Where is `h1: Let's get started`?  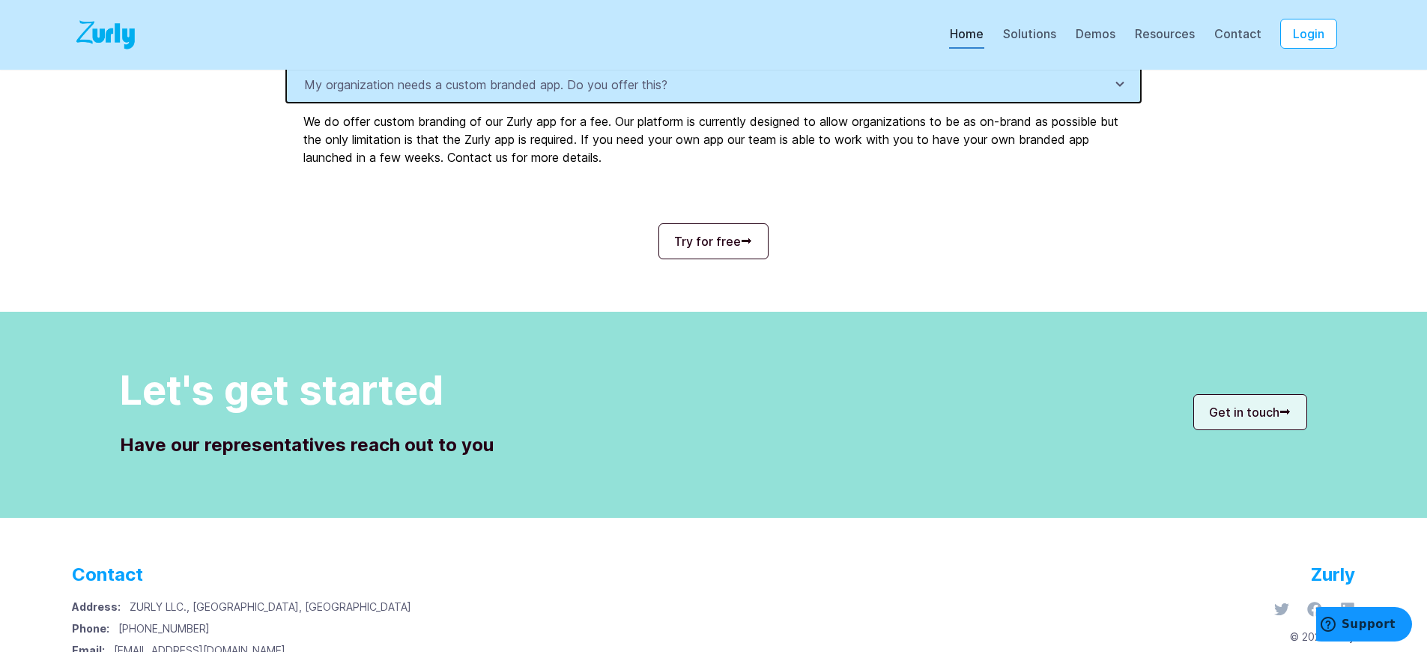
h1: Let's get started is located at coordinates (306, 390).